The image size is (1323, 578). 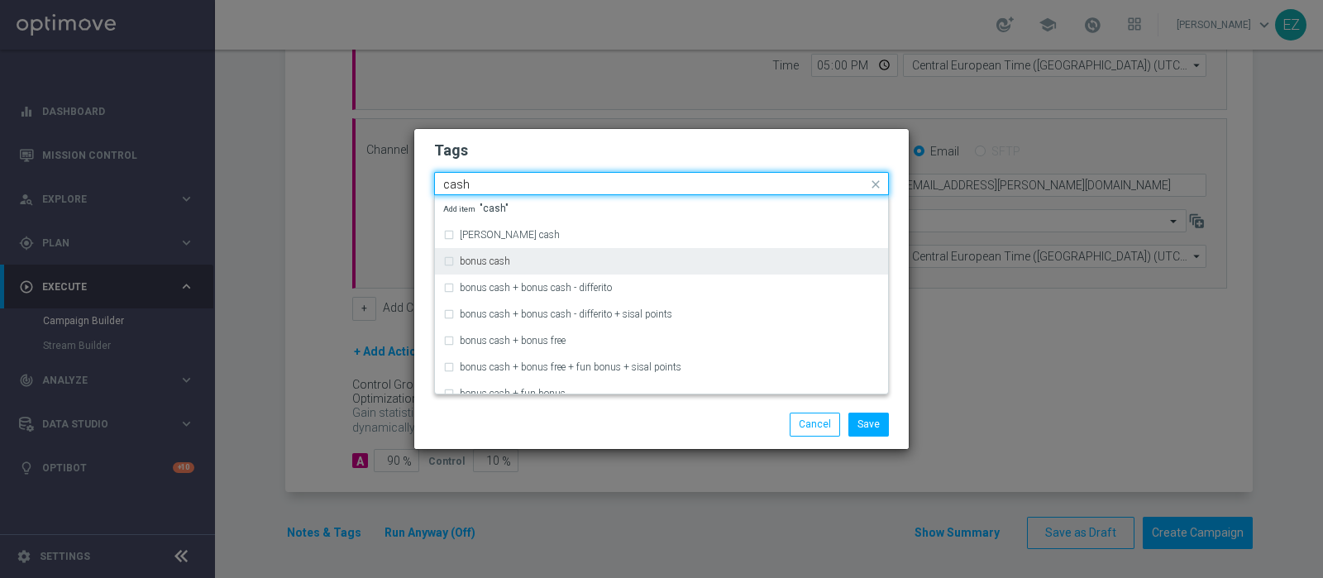 I want to click on div: bonsu cash, so click(x=661, y=235).